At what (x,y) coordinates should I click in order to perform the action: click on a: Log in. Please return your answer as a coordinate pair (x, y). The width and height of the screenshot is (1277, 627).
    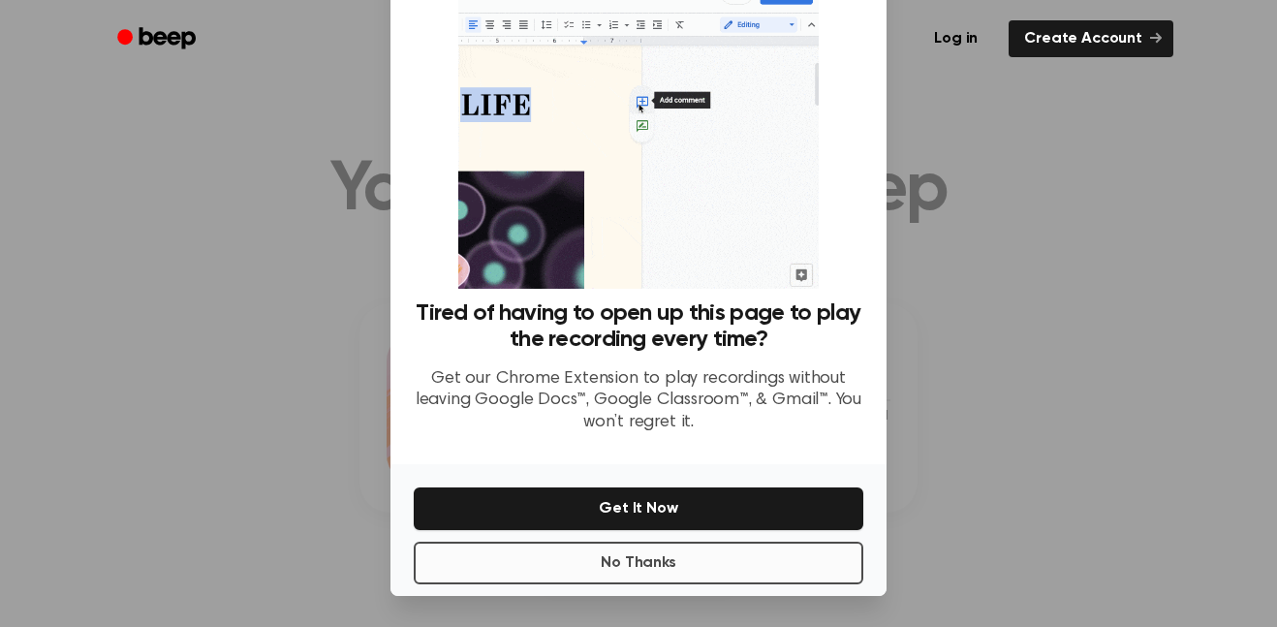
    Looking at the image, I should click on (955, 39).